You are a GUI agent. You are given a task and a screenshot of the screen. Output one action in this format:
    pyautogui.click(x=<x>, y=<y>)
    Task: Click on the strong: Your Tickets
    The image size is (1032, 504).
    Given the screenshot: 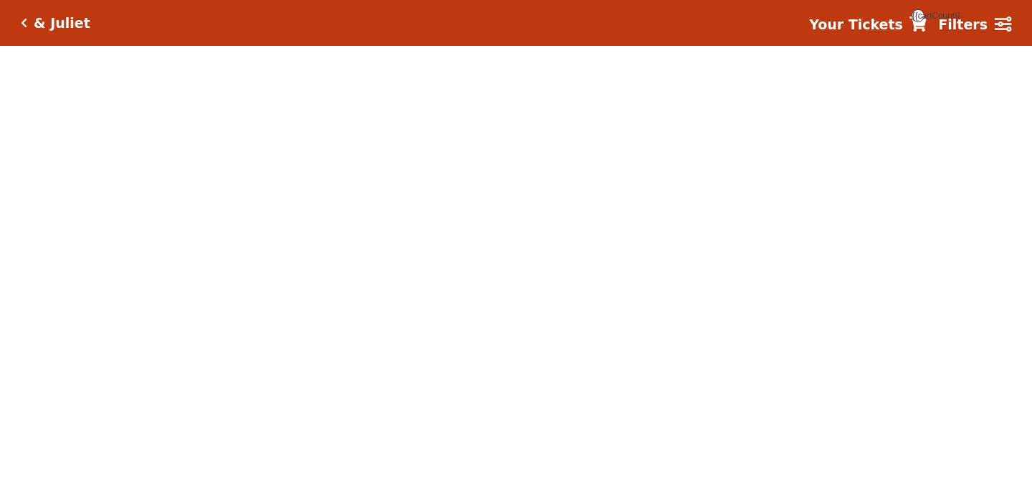 What is the action you would take?
    pyautogui.click(x=856, y=24)
    